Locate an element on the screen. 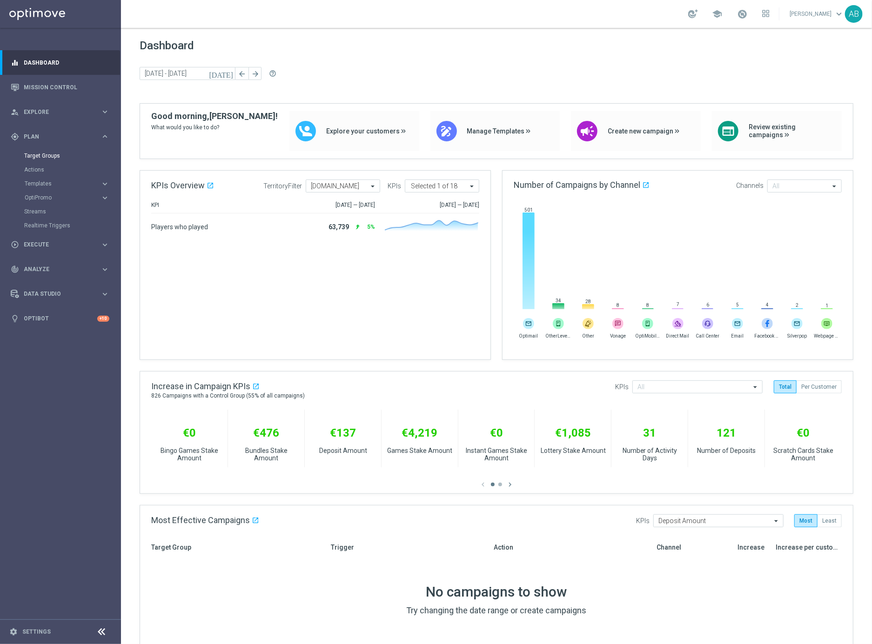 The height and width of the screenshot is (644, 872). div: Data Studio is located at coordinates (55, 294).